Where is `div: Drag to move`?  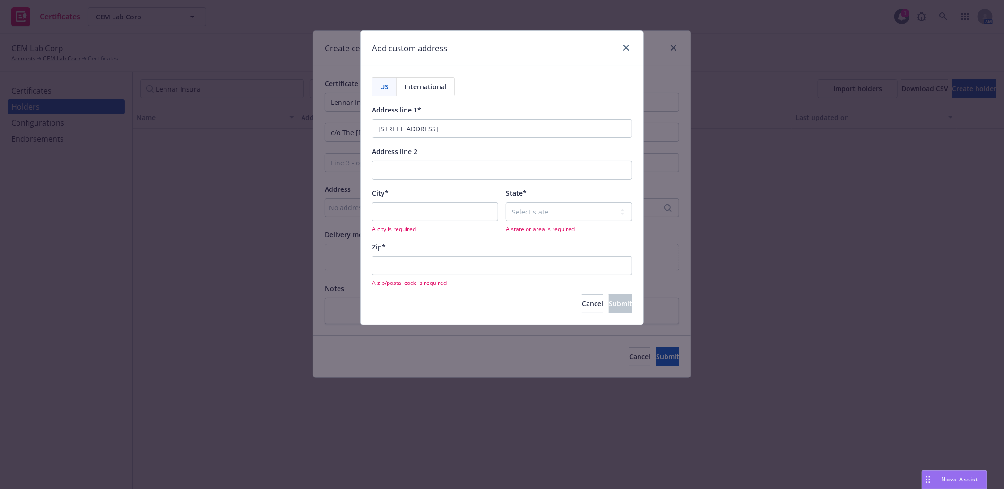
div: Drag to move is located at coordinates (928, 480).